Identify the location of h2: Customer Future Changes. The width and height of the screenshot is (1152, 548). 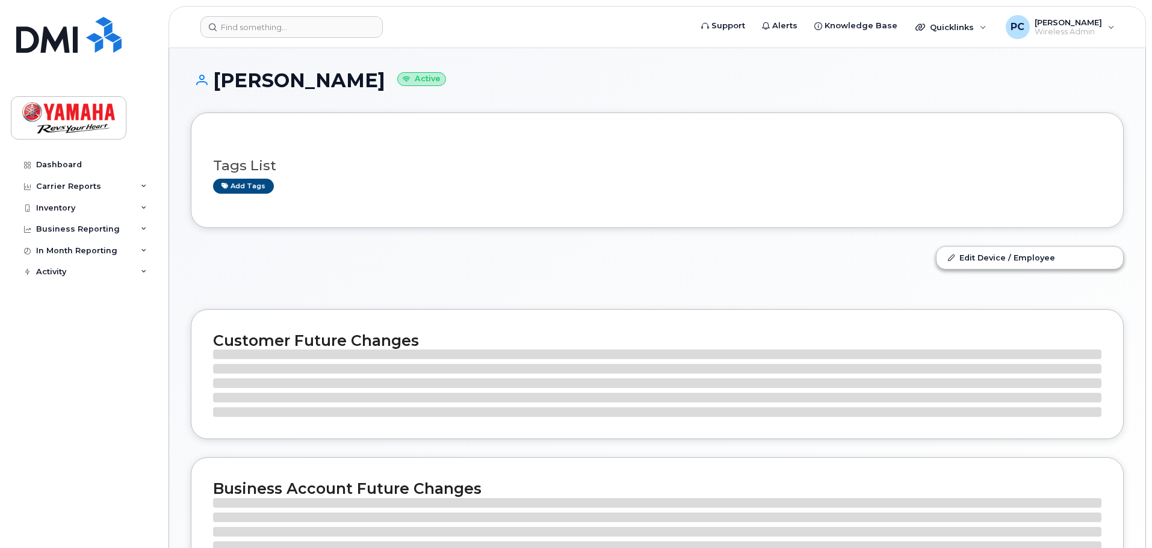
(657, 341).